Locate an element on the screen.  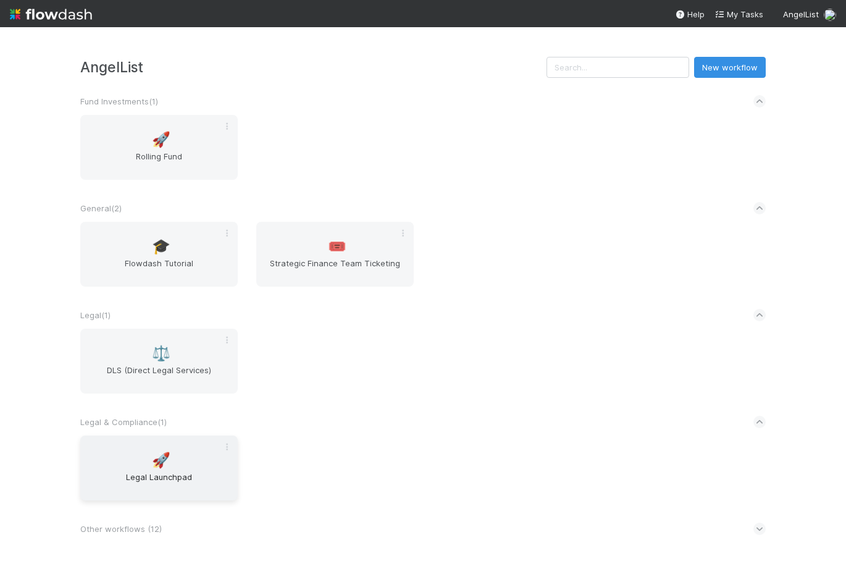
span: Fund Investments ( 1 ) is located at coordinates (119, 101).